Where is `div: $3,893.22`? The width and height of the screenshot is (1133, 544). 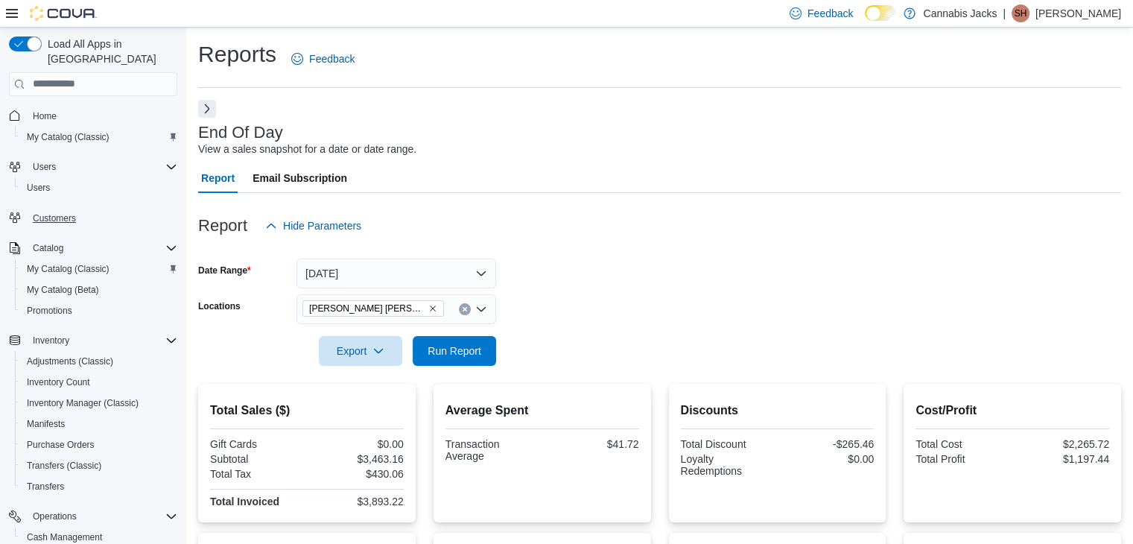 div: $3,893.22 is located at coordinates (357, 501).